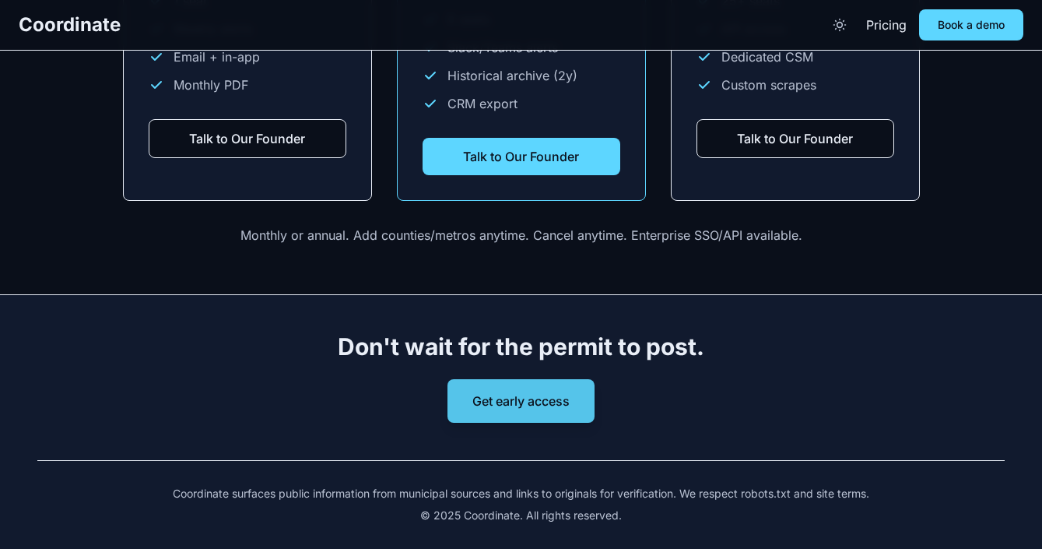 The image size is (1042, 549). What do you see at coordinates (69, 25) in the screenshot?
I see `a: Coordinate` at bounding box center [69, 25].